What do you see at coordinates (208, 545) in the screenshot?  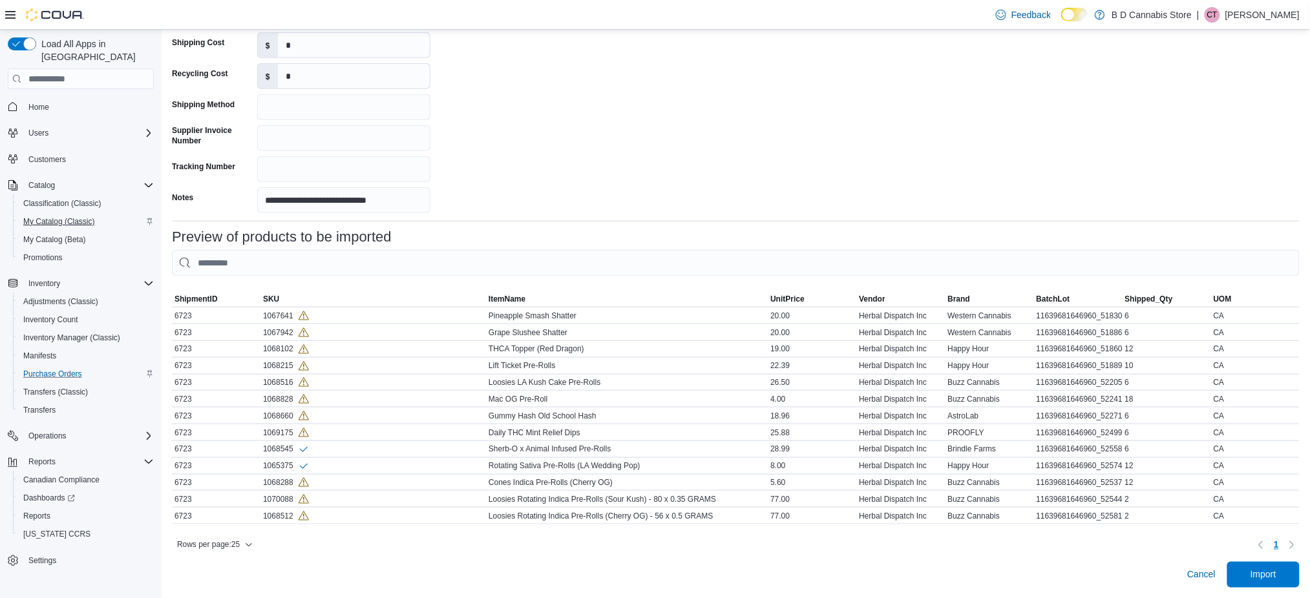 I see `span: Rows per page : 25` at bounding box center [208, 545].